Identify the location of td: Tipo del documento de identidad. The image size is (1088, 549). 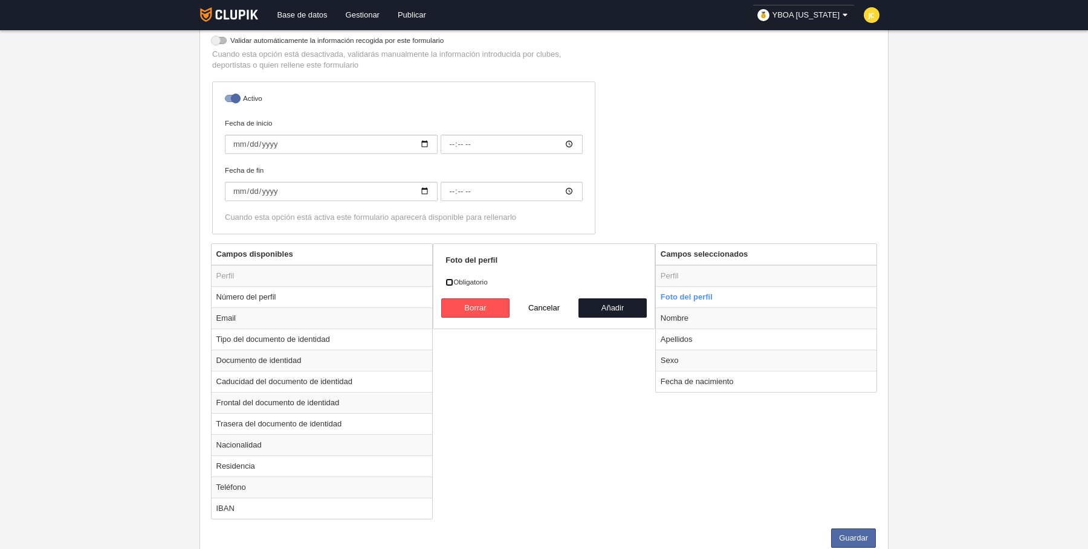
(322, 339).